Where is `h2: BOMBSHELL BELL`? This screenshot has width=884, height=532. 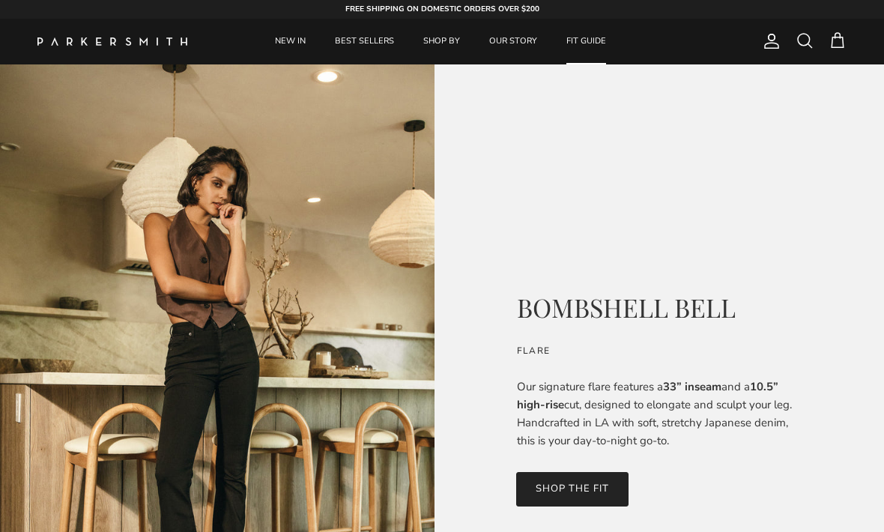 h2: BOMBSHELL BELL is located at coordinates (659, 307).